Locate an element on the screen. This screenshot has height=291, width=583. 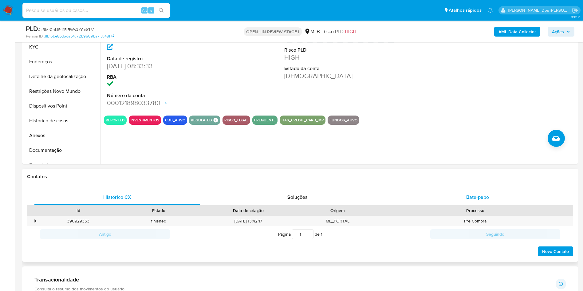
button: Dispositivos Point is located at coordinates (62, 106).